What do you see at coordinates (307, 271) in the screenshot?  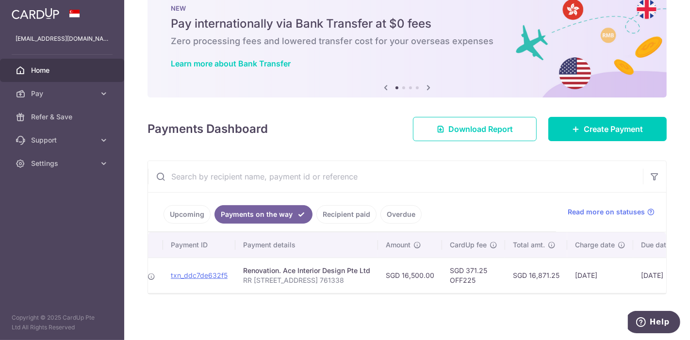 I see `div: Renovation. Ace Interior Design Pte Ltd` at bounding box center [307, 271].